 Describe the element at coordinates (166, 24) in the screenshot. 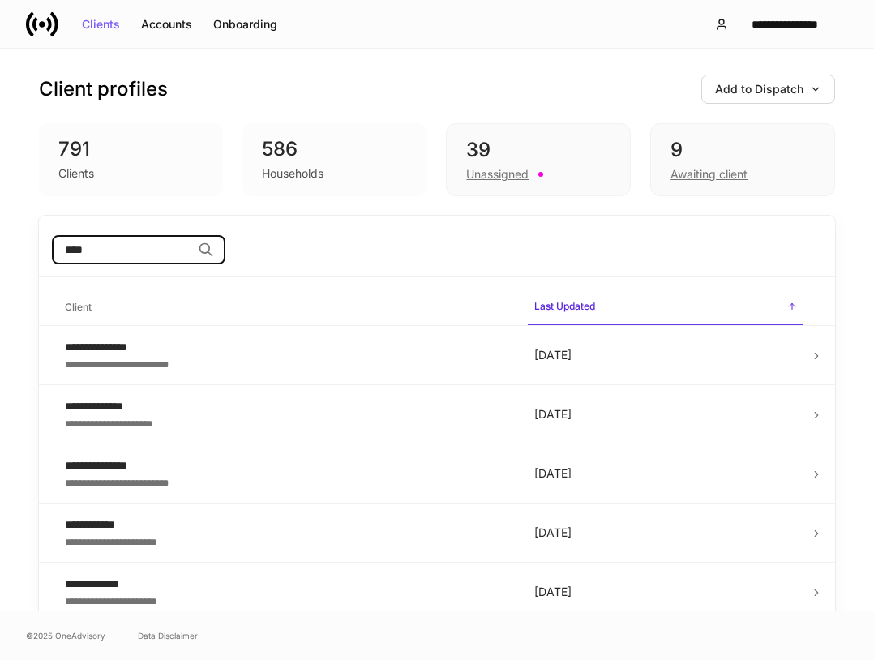

I see `button: Accounts` at that location.